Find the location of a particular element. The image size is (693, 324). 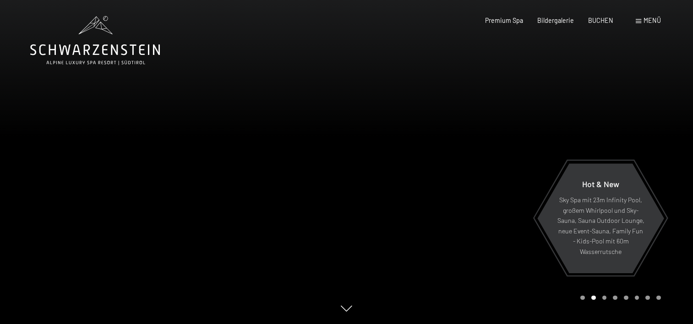

div: Carousel Page 2 (Current Slide) is located at coordinates (594, 298).